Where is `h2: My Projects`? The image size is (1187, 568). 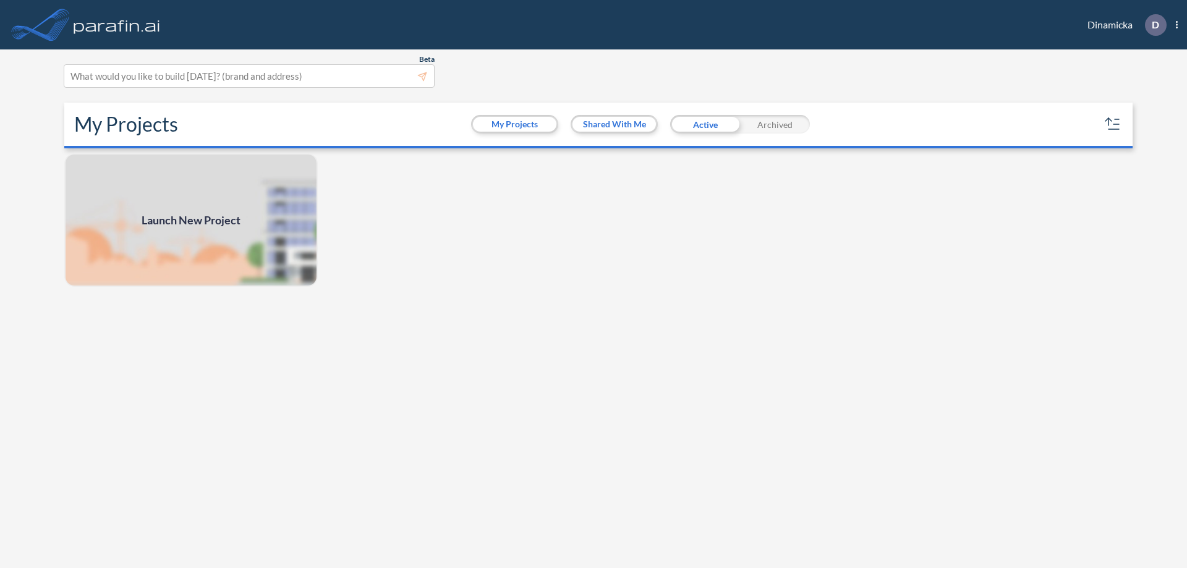 h2: My Projects is located at coordinates (126, 124).